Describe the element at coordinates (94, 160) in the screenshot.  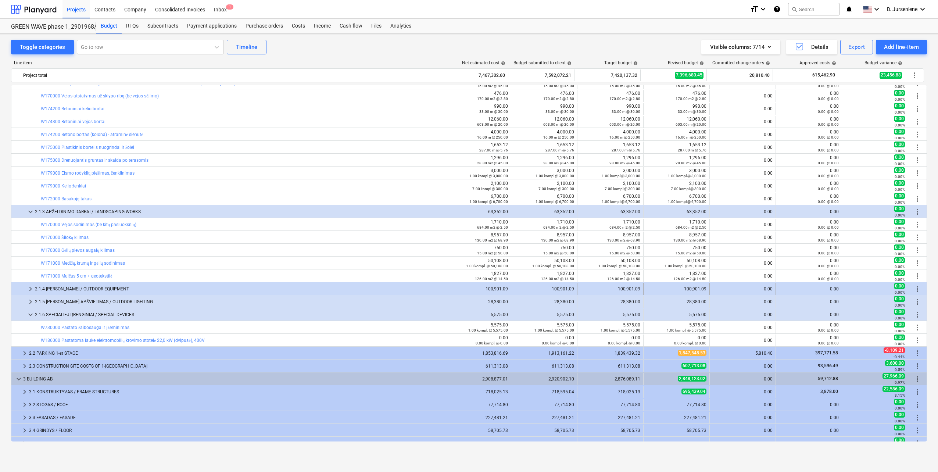
I see `a: W175000 Drenuojantis gruntas ir skalda po terasomis` at that location.